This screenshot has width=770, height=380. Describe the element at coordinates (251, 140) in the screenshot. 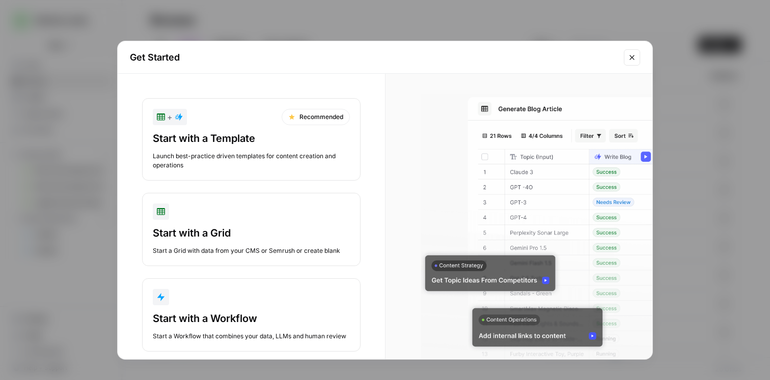

I see `button: +RecommendedStart with a TemplateLaunch best-practice driven templates for content creation and o...` at that location.